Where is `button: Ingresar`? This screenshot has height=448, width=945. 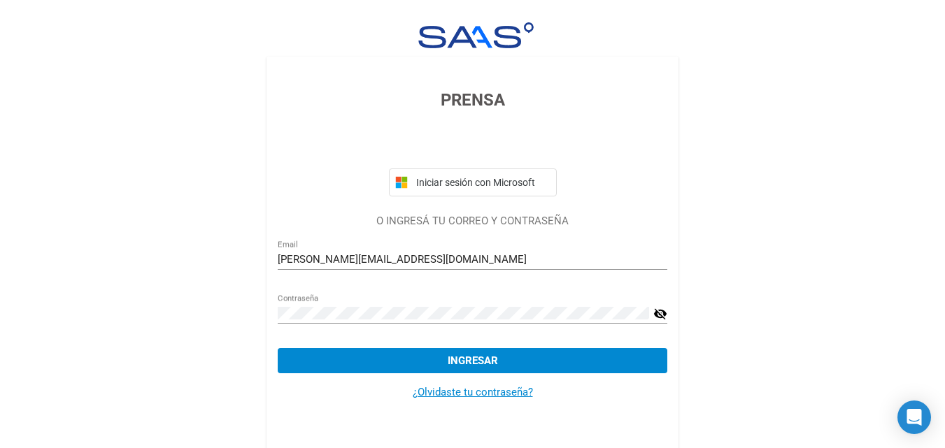 button: Ingresar is located at coordinates (472, 361).